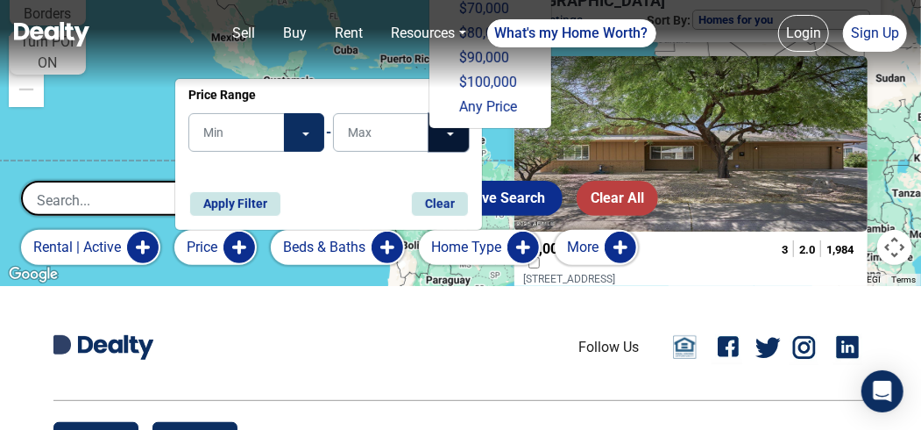 This screenshot has width=921, height=430. What do you see at coordinates (686, 347) in the screenshot?
I see `a: Email` at bounding box center [686, 347].